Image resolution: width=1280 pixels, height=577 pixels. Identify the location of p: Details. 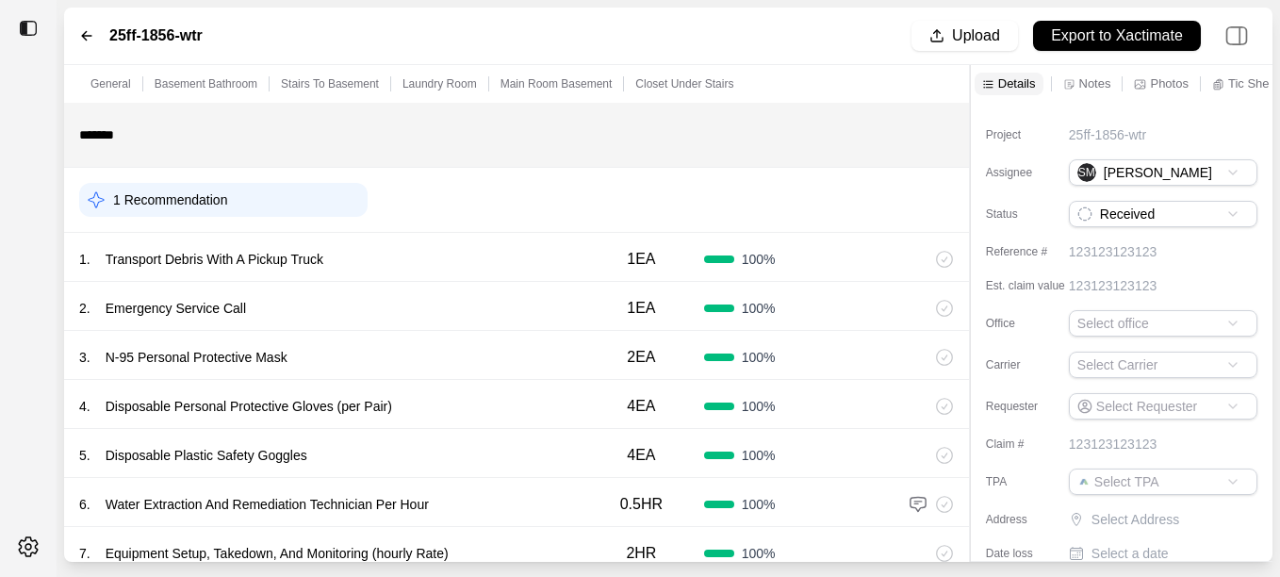
(1017, 83).